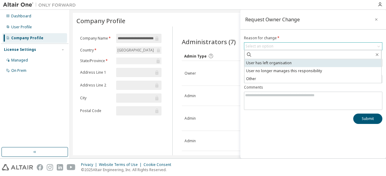 This screenshot has height=176, width=386. Describe the element at coordinates (96, 38) in the screenshot. I see `label: Company Name` at that location.